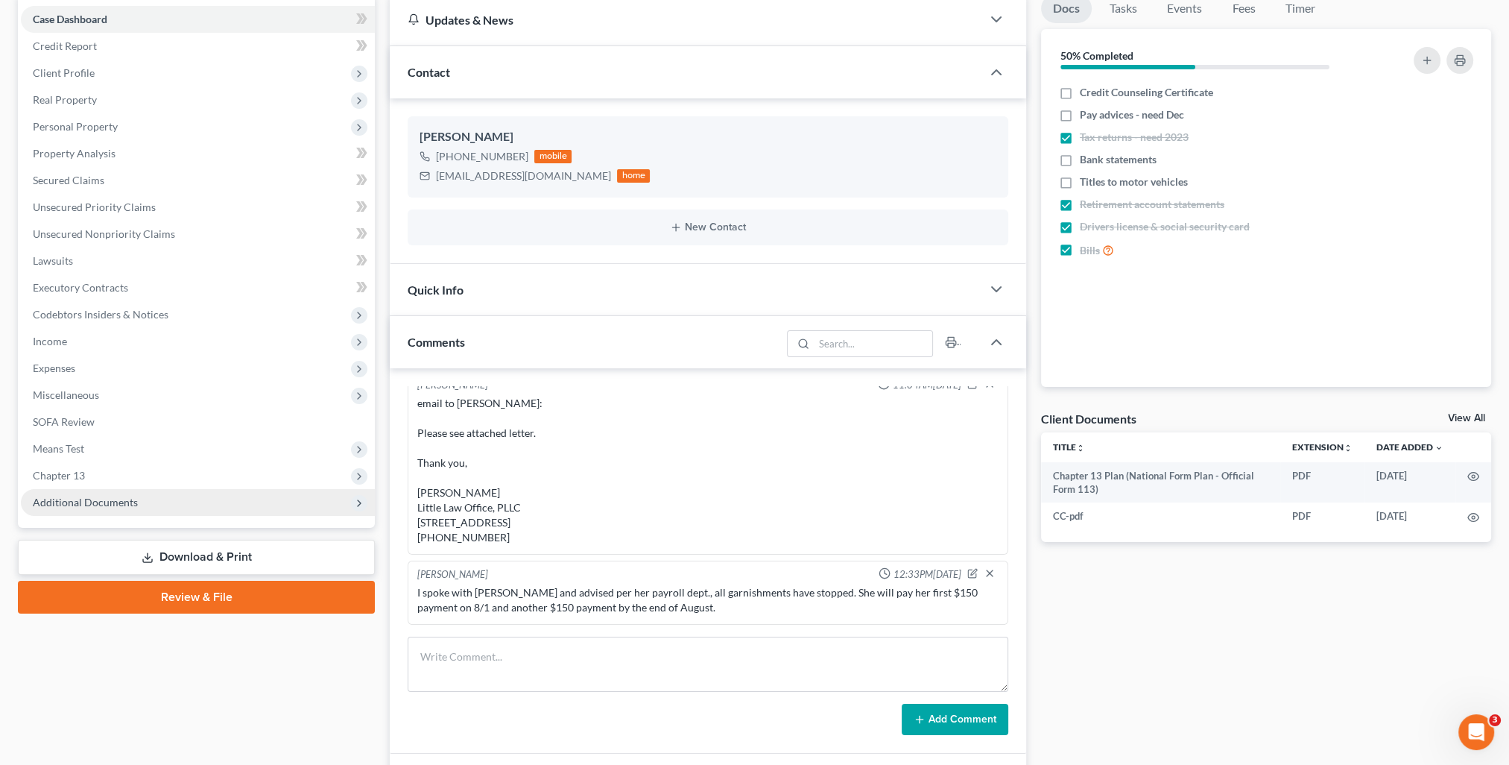  I want to click on div: home, so click(633, 176).